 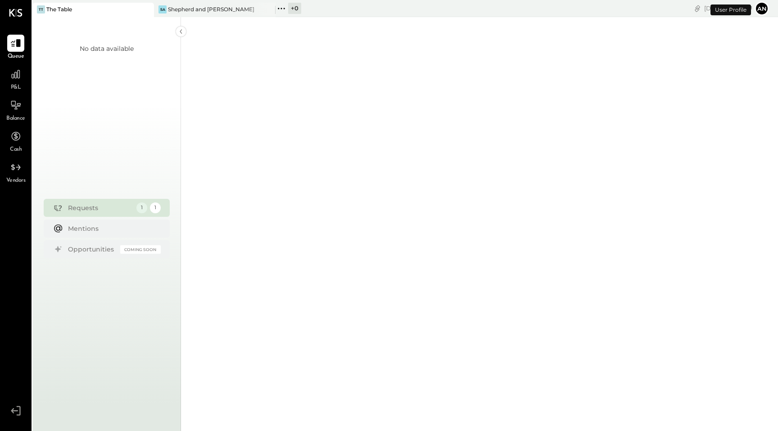 I want to click on div: User Profile, so click(x=731, y=10).